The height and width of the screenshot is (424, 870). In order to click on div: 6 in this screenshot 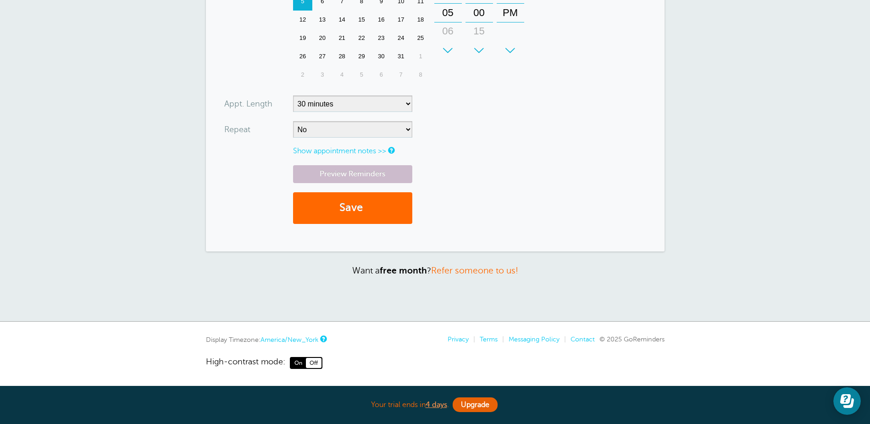, I will do `click(381, 75)`.